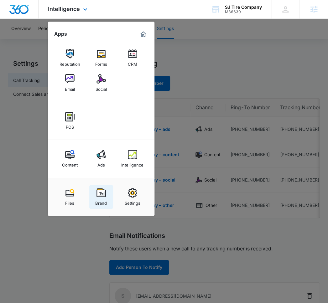 The width and height of the screenshot is (328, 303). I want to click on div: Intelligence, so click(132, 163).